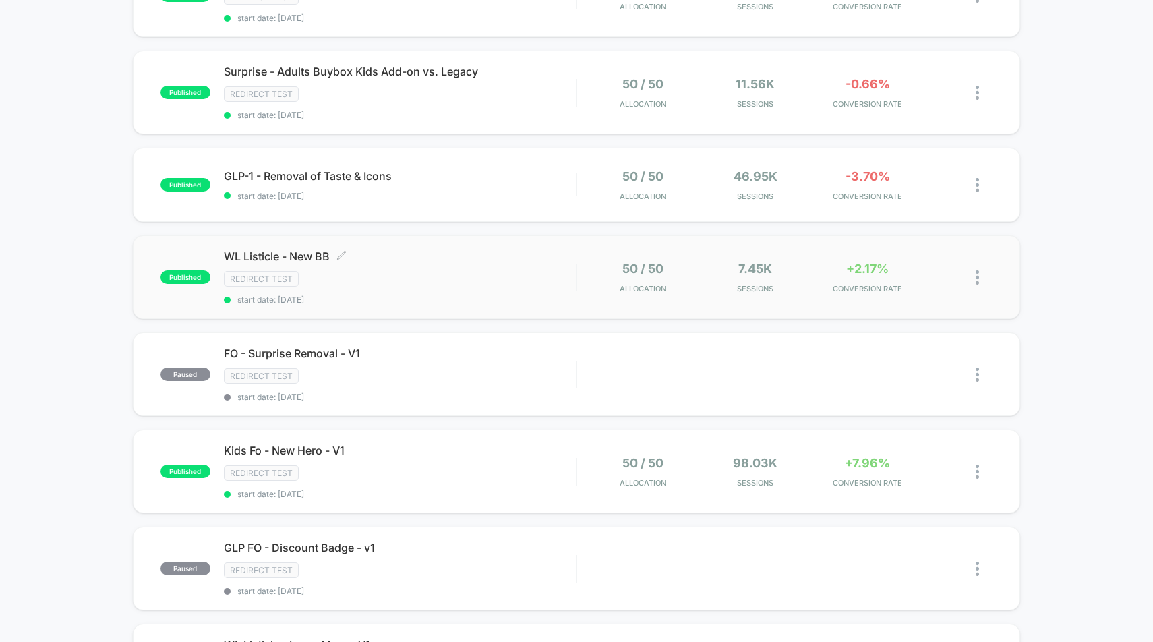  Describe the element at coordinates (400, 71) in the screenshot. I see `span: Surprise - Adults Buybox Kids Add-on vs. Legacy` at that location.